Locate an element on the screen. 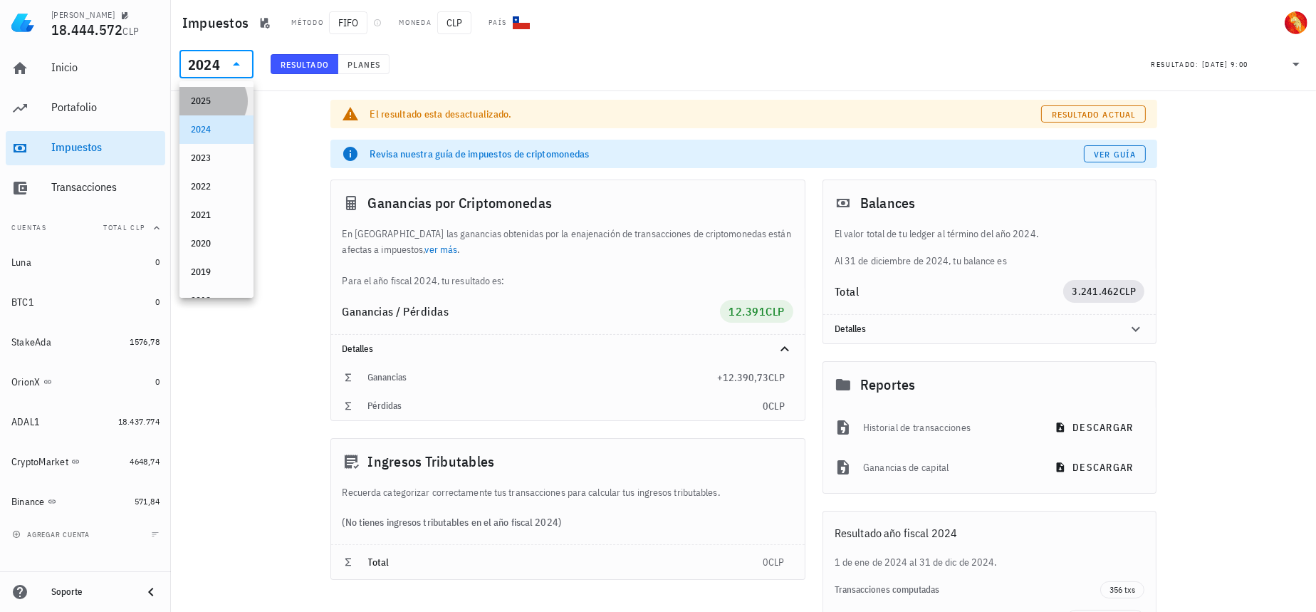  div: CryptoMarket is located at coordinates (40, 462).